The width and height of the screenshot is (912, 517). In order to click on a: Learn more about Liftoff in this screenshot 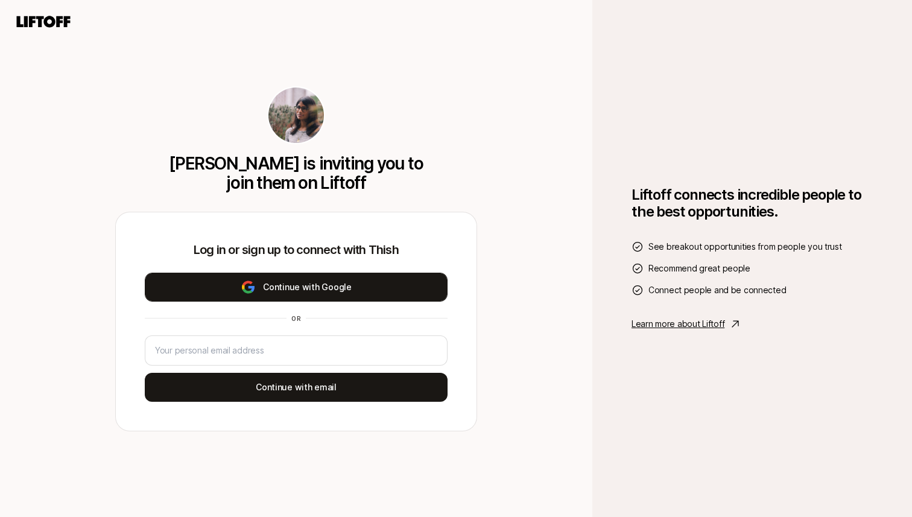, I will do `click(752, 324)`.